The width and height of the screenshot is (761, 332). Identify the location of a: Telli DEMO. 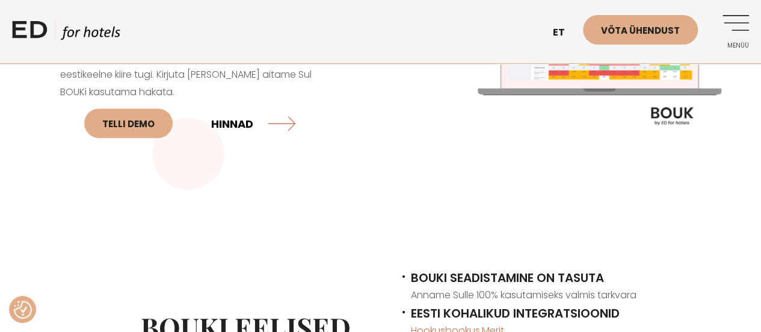
(128, 123).